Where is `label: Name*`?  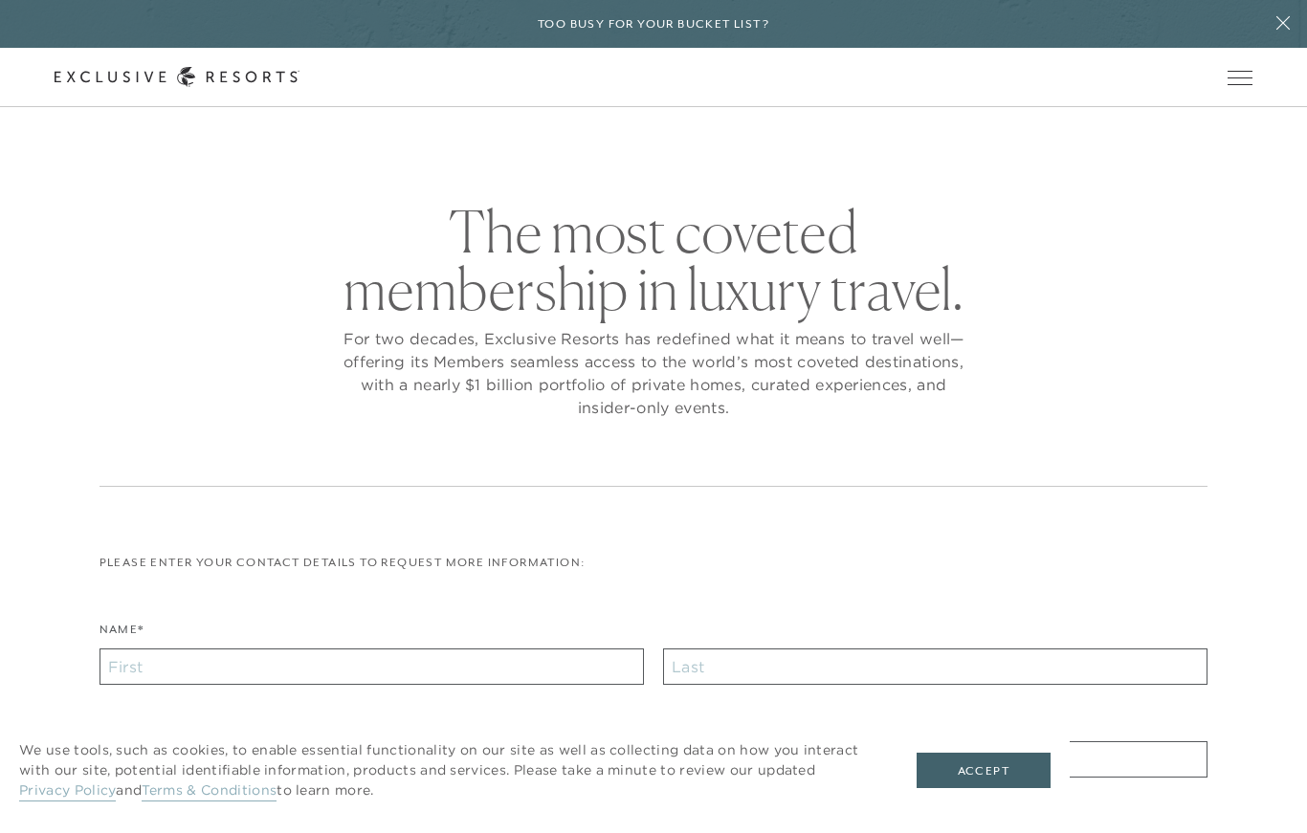
label: Name* is located at coordinates (122, 634).